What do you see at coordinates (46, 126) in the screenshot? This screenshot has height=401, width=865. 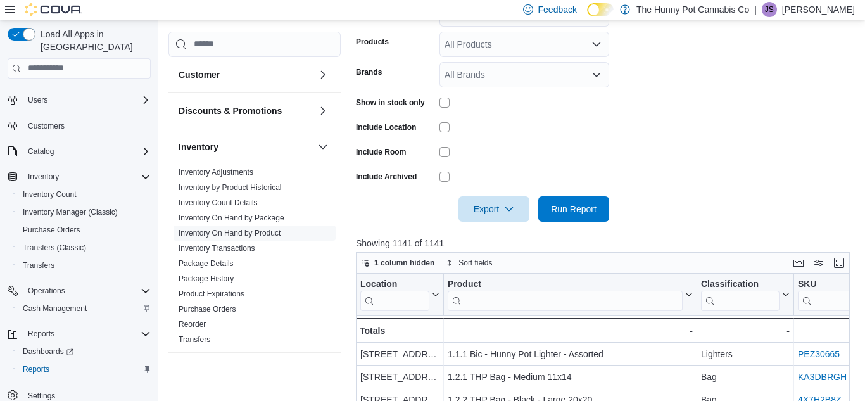 I see `a: Customers` at bounding box center [46, 126].